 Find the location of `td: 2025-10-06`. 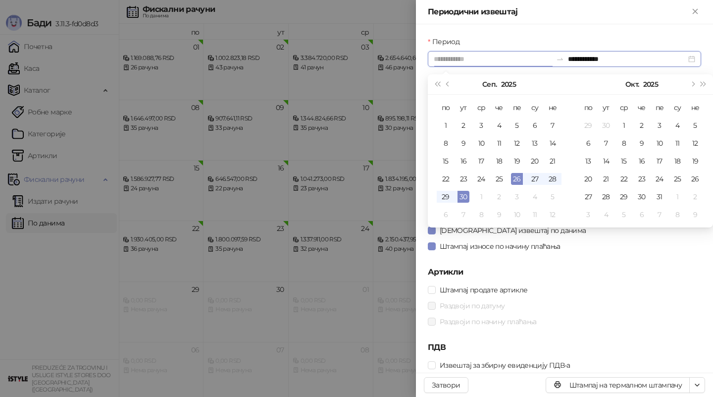

td: 2025-10-06 is located at coordinates (588, 143).